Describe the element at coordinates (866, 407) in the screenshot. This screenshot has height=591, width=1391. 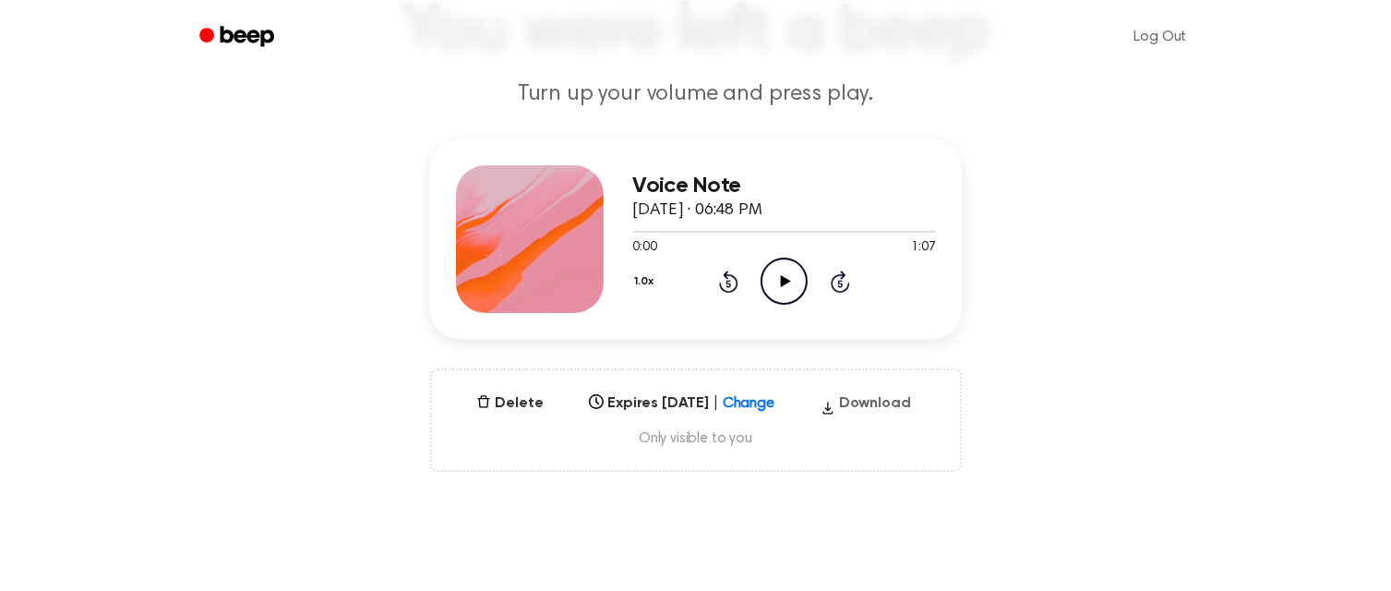
I see `button: Download` at that location.